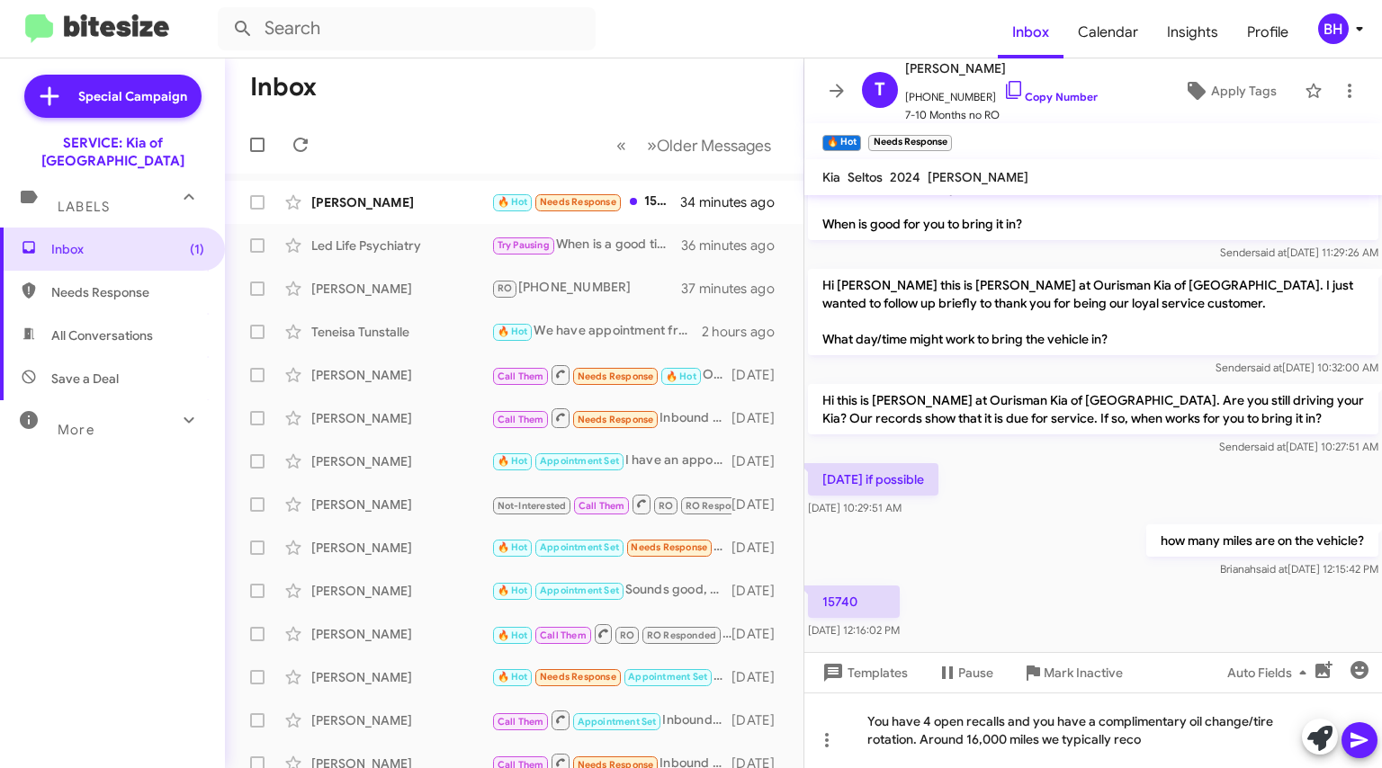 The height and width of the screenshot is (768, 1382). Describe the element at coordinates (1050, 96) in the screenshot. I see `a: Copy Number` at that location.